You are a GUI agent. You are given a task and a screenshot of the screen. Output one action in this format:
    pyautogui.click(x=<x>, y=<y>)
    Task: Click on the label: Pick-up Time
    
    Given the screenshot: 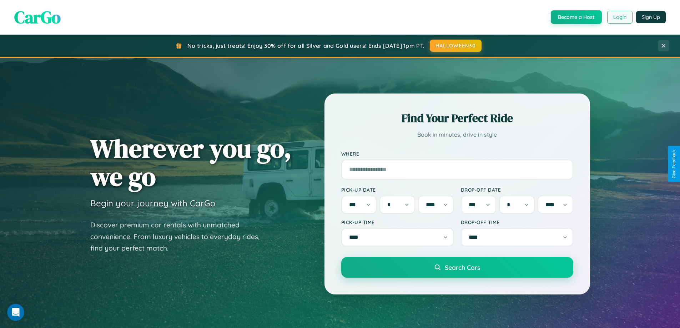 What is the action you would take?
    pyautogui.click(x=397, y=222)
    